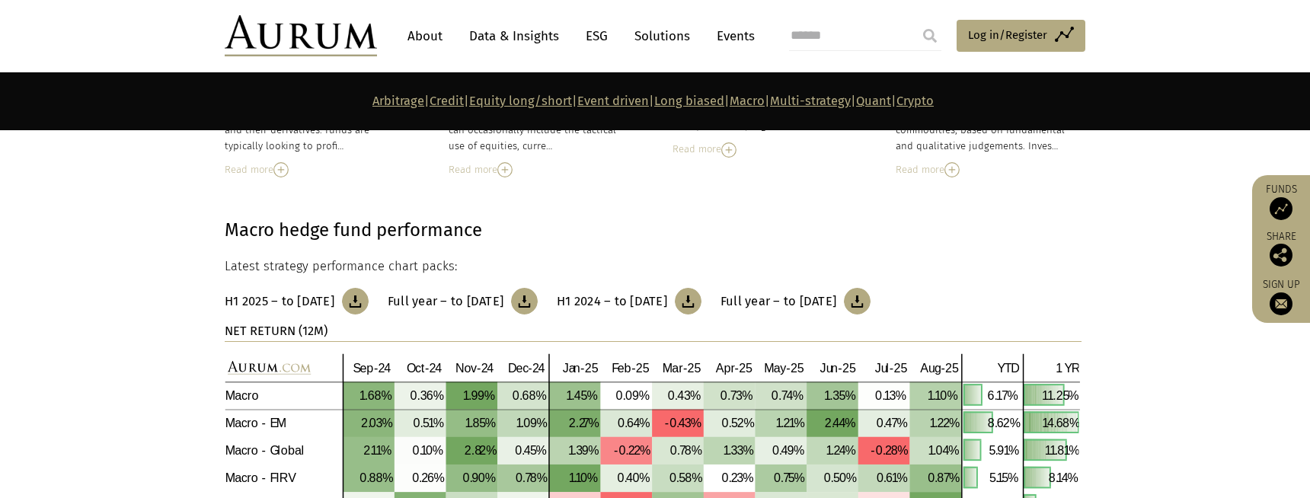 This screenshot has width=1310, height=498. What do you see at coordinates (425, 36) in the screenshot?
I see `a: About` at bounding box center [425, 36].